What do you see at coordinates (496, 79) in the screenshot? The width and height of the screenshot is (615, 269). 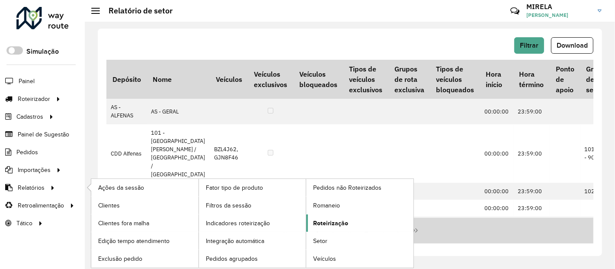 I see `th: Hora início` at bounding box center [496, 79].